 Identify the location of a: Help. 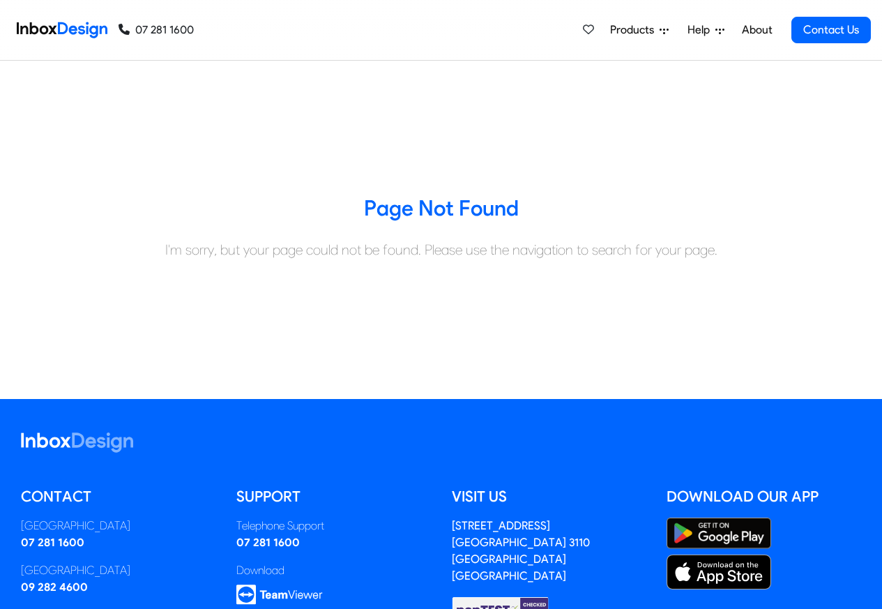
(706, 30).